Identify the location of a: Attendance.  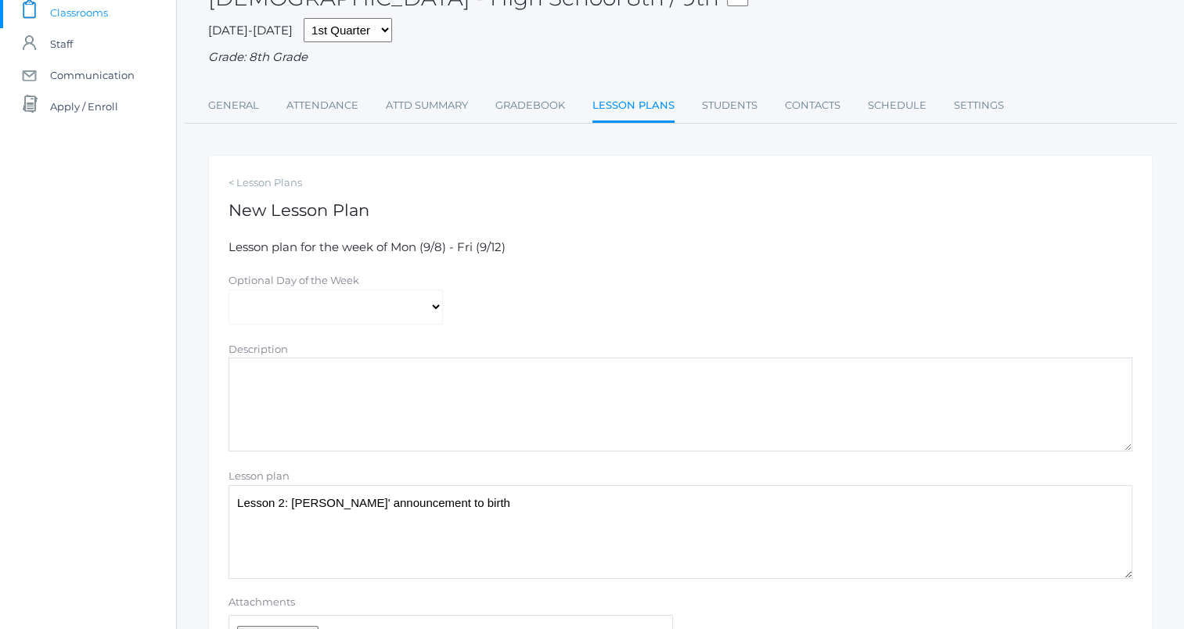
(322, 106).